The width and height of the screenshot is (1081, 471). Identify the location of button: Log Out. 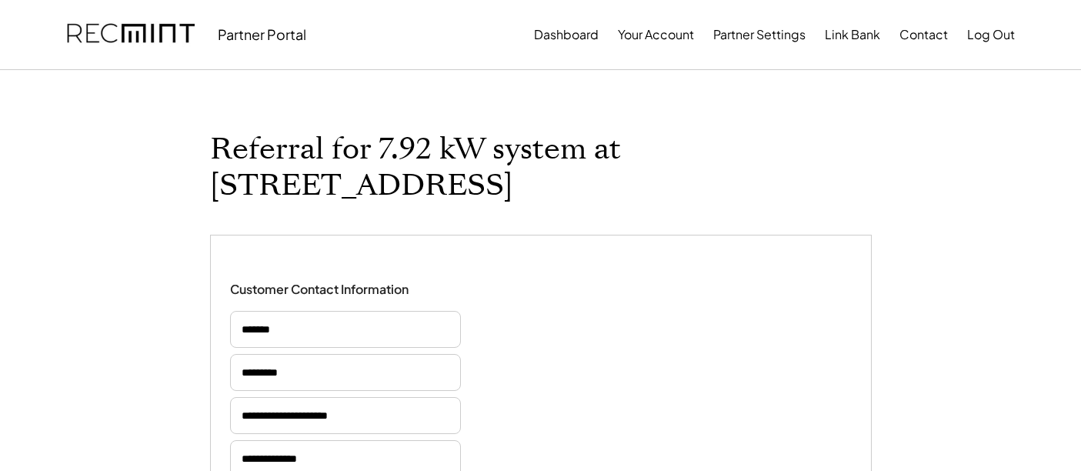
(991, 35).